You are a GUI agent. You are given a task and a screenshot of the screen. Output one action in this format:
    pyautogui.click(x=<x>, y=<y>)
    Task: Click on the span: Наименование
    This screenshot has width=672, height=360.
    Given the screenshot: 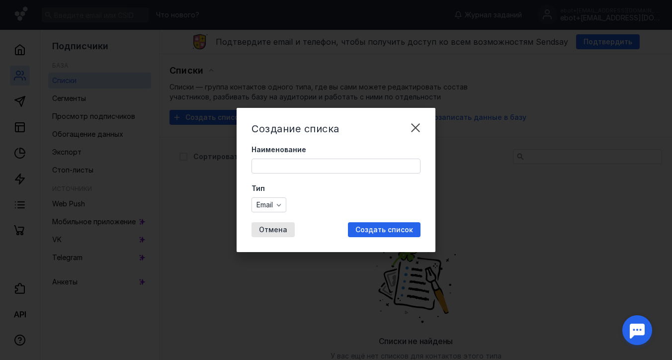 What is the action you would take?
    pyautogui.click(x=279, y=150)
    